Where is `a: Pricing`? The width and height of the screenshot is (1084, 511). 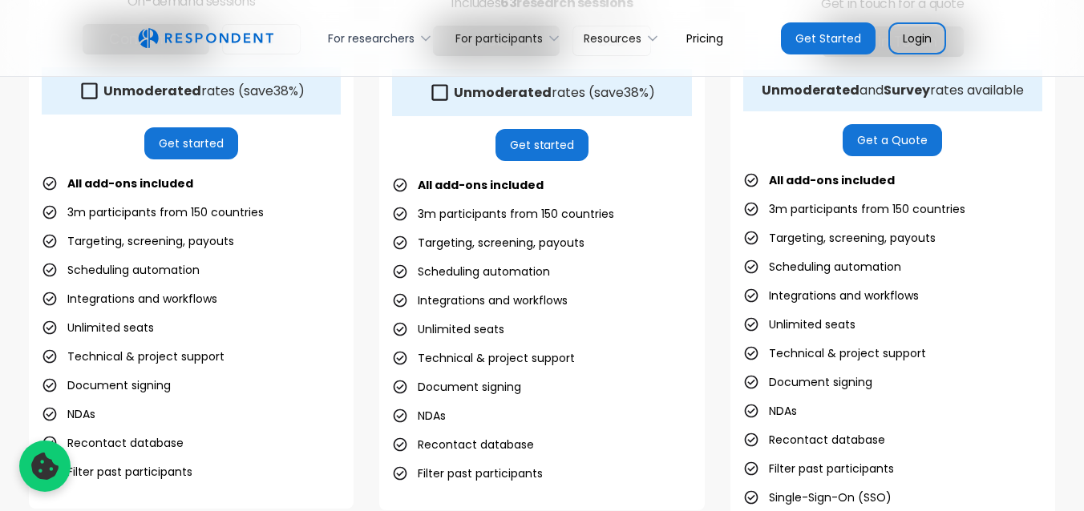
a: Pricing is located at coordinates (705, 38).